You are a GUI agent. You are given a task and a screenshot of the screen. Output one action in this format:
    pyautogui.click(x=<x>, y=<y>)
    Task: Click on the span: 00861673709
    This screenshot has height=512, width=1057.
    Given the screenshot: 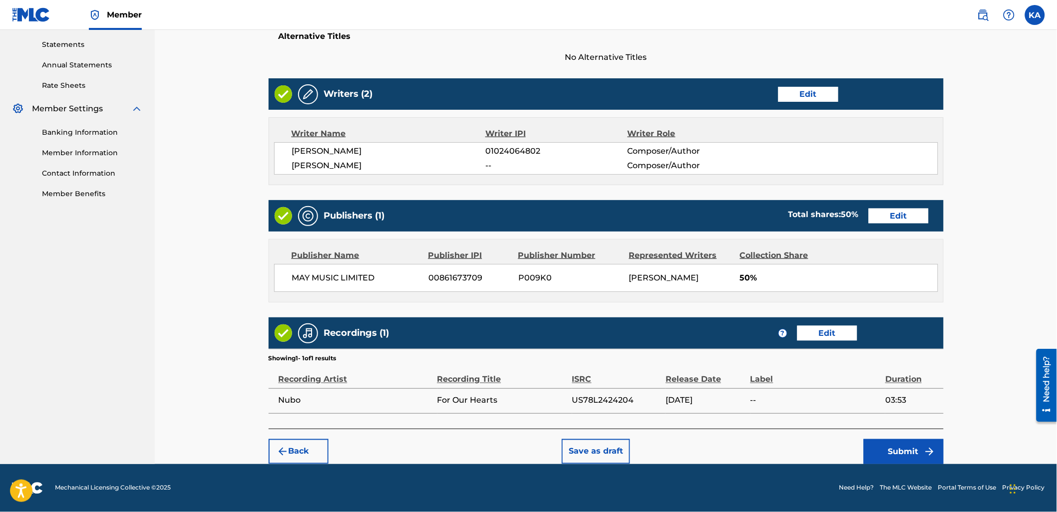 What is the action you would take?
    pyautogui.click(x=469, y=278)
    